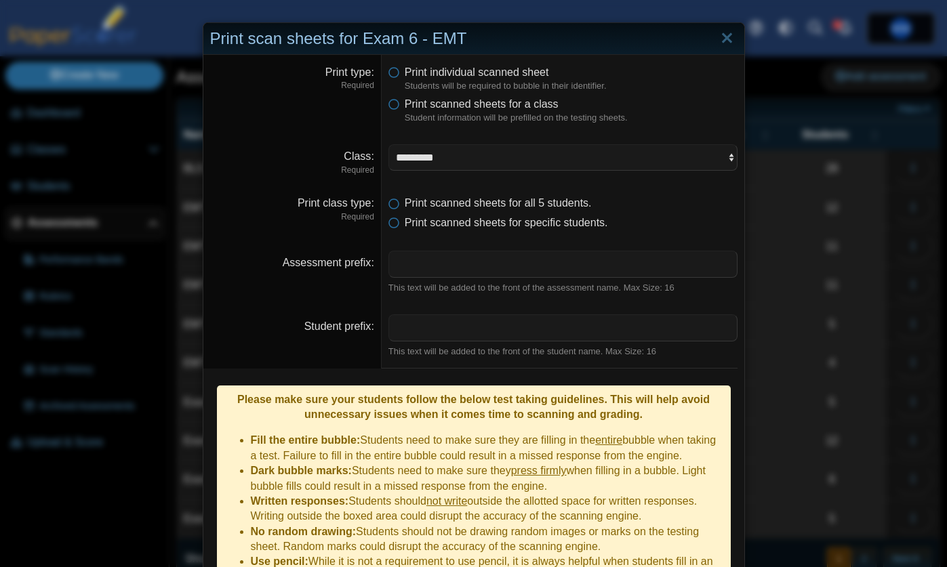  Describe the element at coordinates (487, 540) in the screenshot. I see `li: Students should not be drawing random images or marks on the testing sheet. Random marks could di...` at that location.